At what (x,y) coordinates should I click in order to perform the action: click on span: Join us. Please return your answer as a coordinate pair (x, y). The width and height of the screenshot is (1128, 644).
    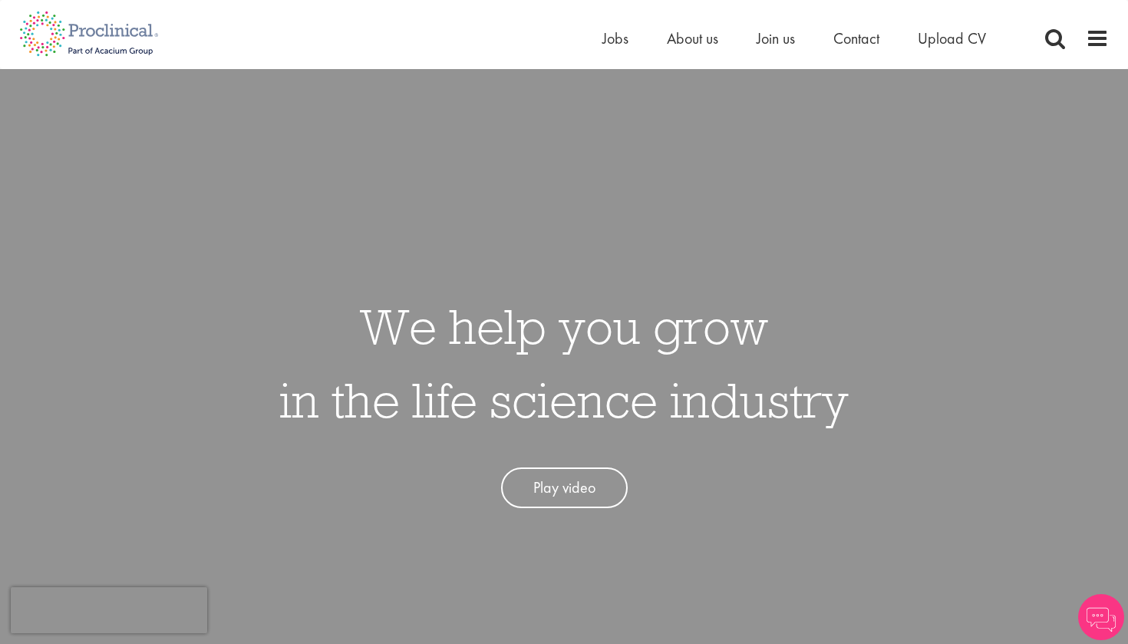
    Looking at the image, I should click on (776, 38).